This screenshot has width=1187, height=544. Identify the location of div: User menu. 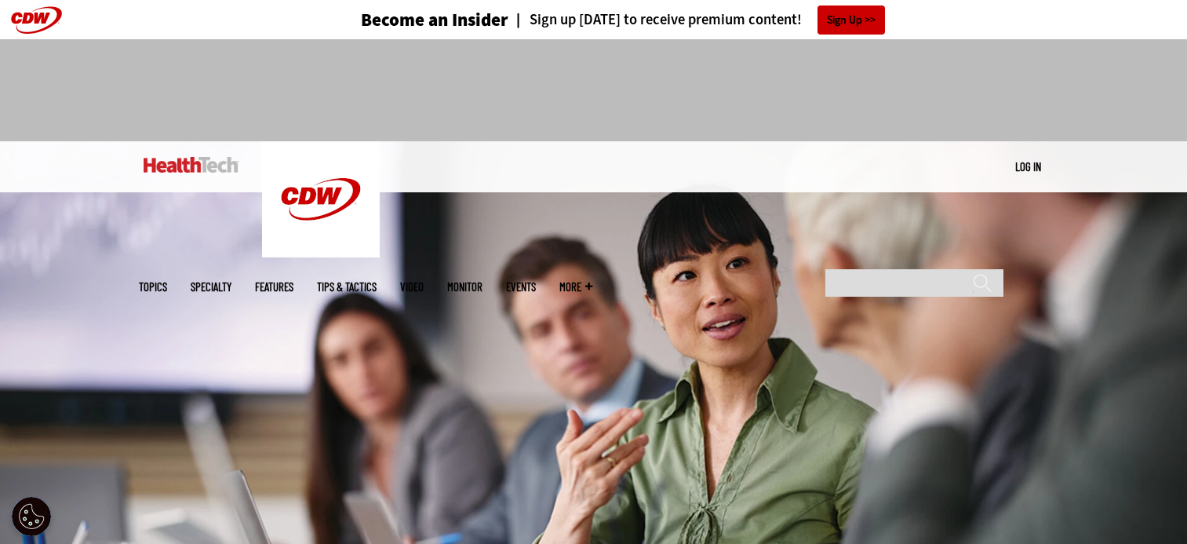
(1028, 166).